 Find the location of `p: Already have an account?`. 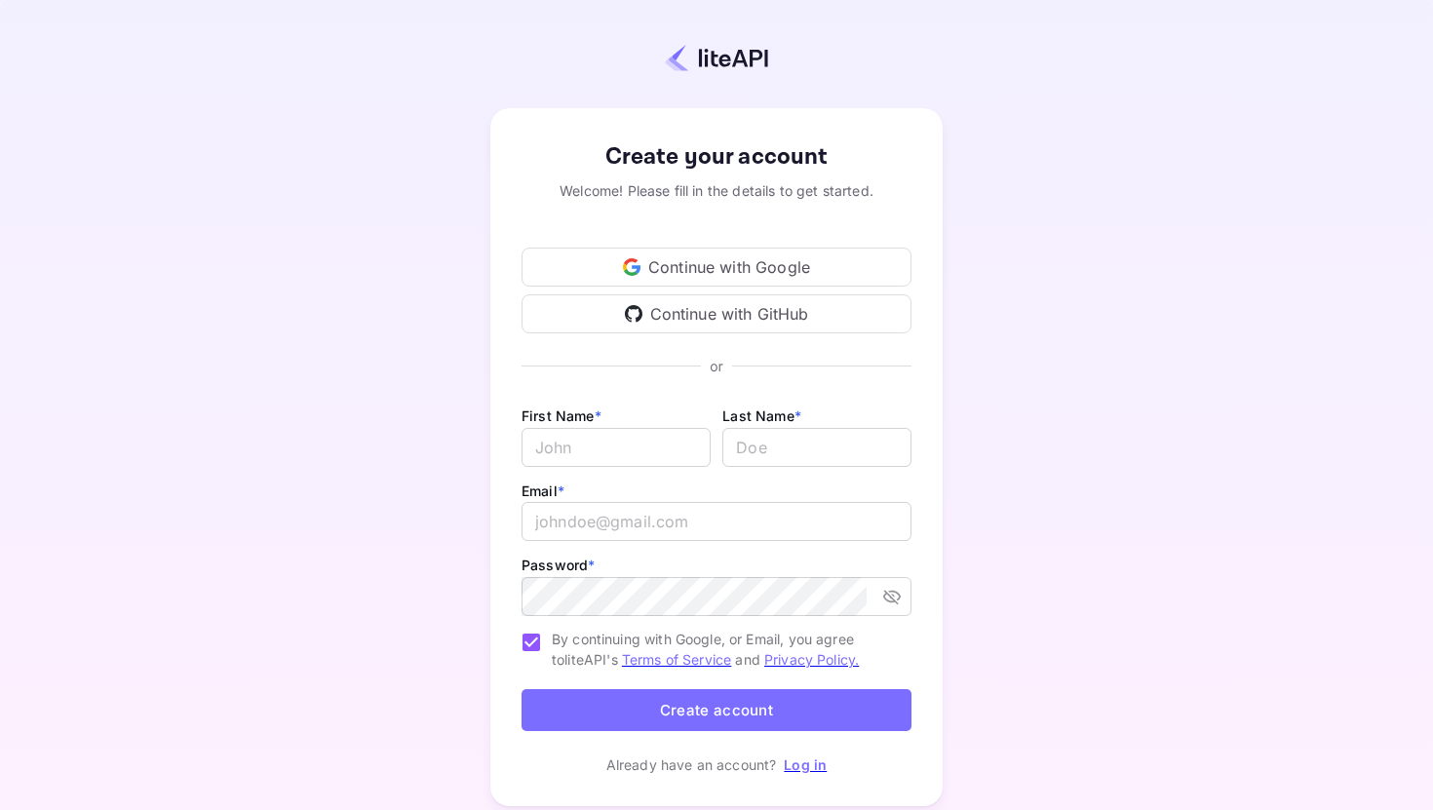

p: Already have an account? is located at coordinates (691, 764).